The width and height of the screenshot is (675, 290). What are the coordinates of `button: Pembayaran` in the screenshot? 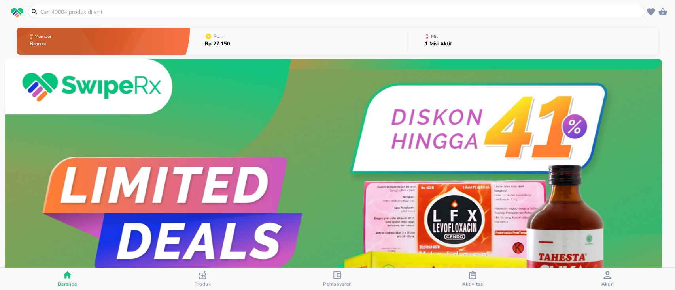 It's located at (337, 279).